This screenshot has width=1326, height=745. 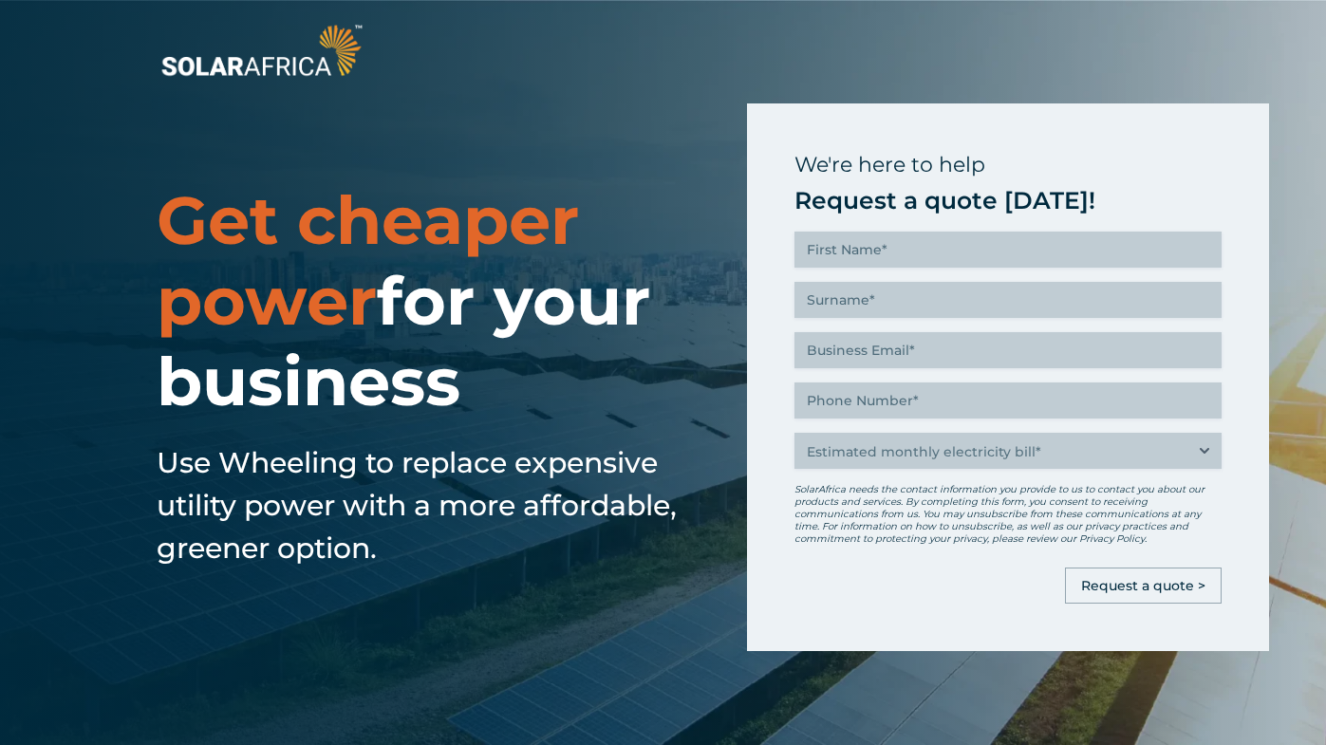 What do you see at coordinates (1008, 350) in the screenshot?
I see `input: Business Email*` at bounding box center [1008, 350].